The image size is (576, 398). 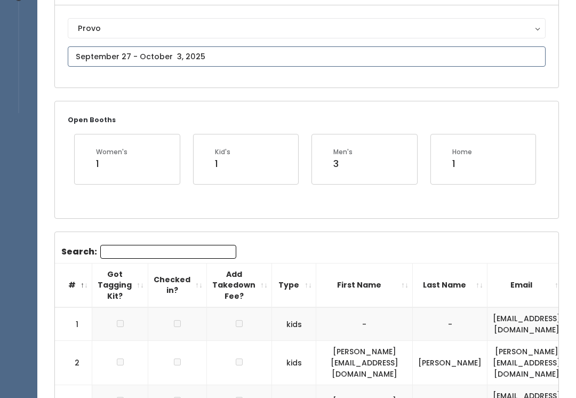 What do you see at coordinates (343, 152) in the screenshot?
I see `div: Men's` at bounding box center [343, 152].